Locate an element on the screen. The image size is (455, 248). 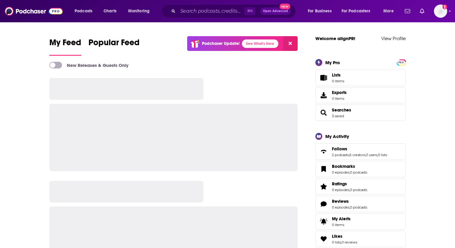
img: User Profile is located at coordinates (441, 11).